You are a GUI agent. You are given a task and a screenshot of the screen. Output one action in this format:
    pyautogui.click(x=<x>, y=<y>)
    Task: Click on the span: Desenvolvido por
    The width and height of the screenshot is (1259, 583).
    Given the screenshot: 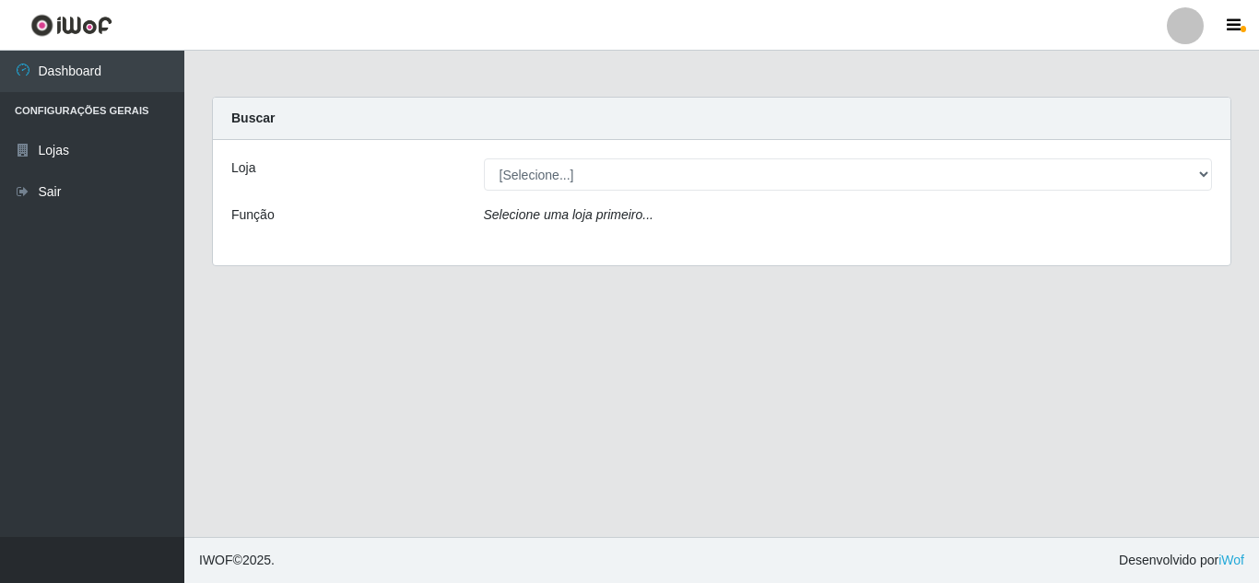 What is the action you would take?
    pyautogui.click(x=1181, y=560)
    